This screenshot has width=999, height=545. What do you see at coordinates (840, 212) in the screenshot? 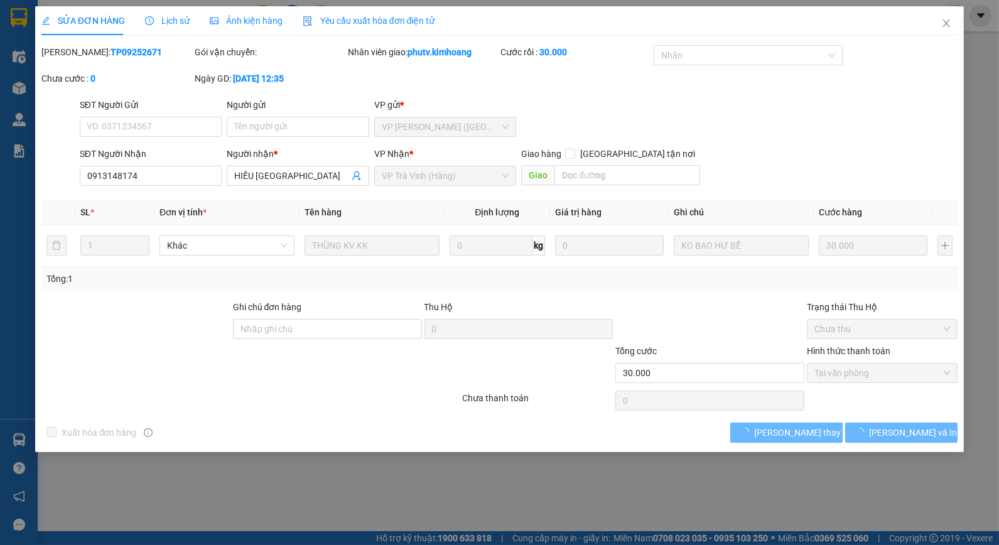
I see `span: Cước hàng` at bounding box center [840, 212].